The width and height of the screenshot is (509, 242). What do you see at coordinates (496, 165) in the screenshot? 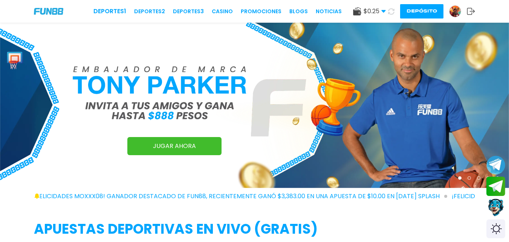
I see `button: Join telegram channel` at bounding box center [496, 165].